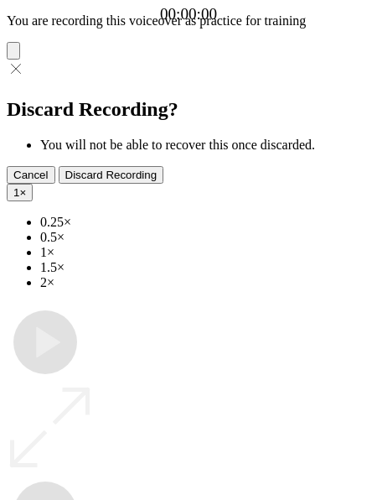 This screenshot has width=377, height=500. What do you see at coordinates (16, 192) in the screenshot?
I see `span: 1` at bounding box center [16, 192].